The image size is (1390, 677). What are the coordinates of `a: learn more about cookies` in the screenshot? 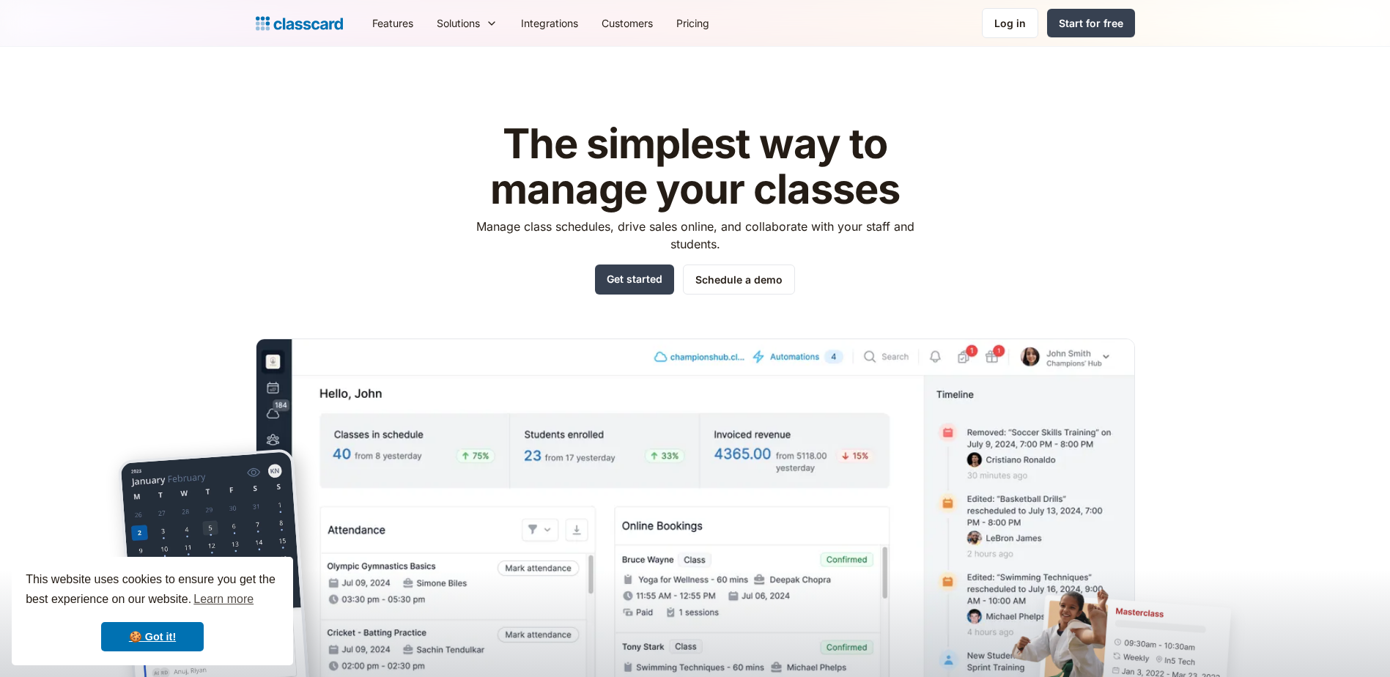 It's located at (223, 599).